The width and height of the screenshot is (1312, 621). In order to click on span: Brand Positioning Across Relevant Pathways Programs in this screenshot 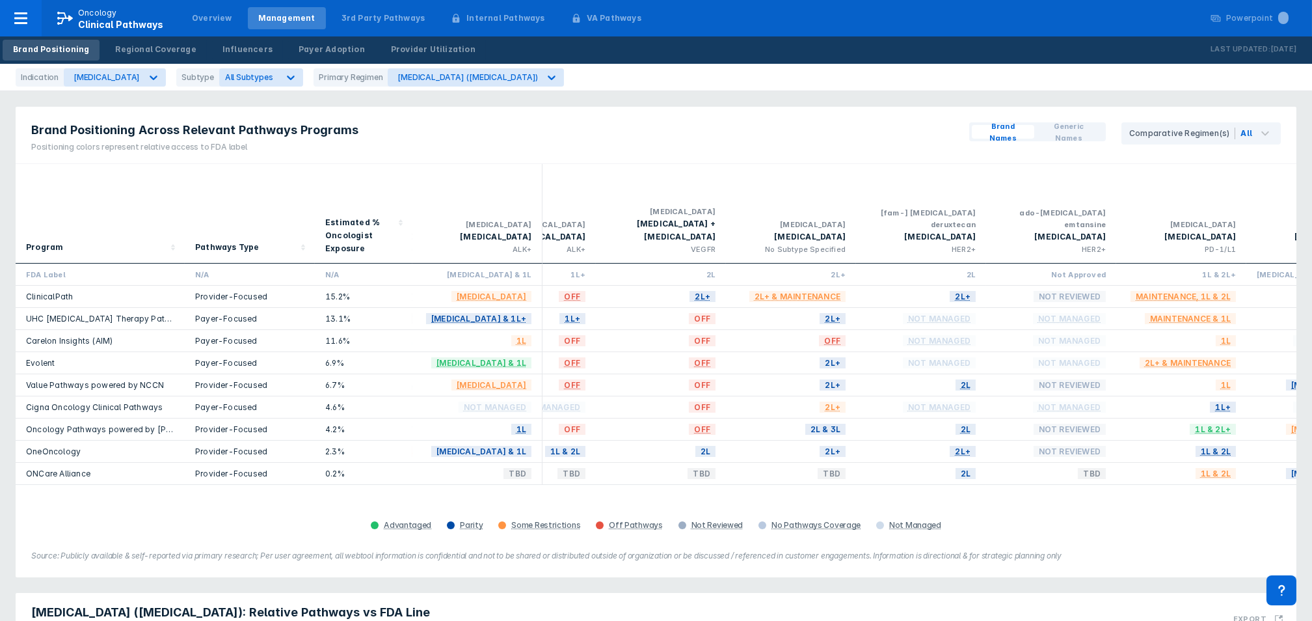, I will do `click(195, 130)`.